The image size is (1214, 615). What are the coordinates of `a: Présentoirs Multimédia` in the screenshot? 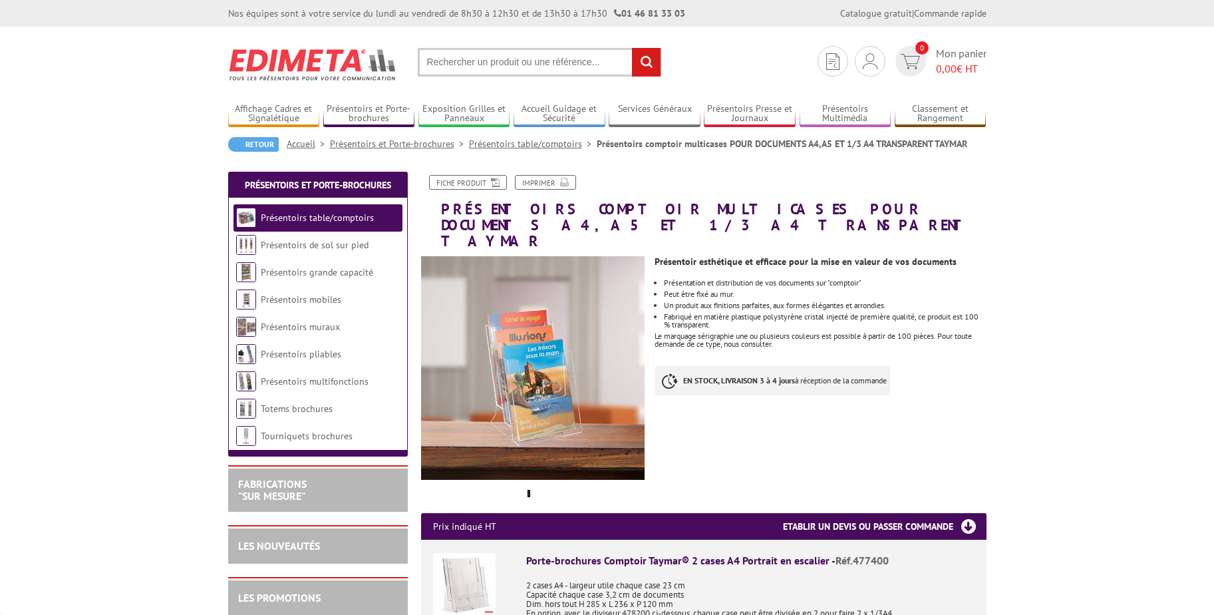 It's located at (846, 114).